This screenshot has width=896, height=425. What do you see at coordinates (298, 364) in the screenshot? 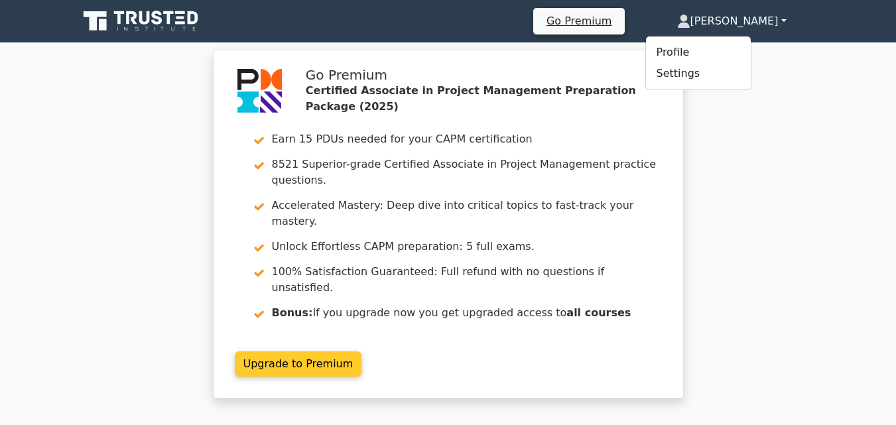
I see `a: Upgrade to Premium` at bounding box center [298, 364].